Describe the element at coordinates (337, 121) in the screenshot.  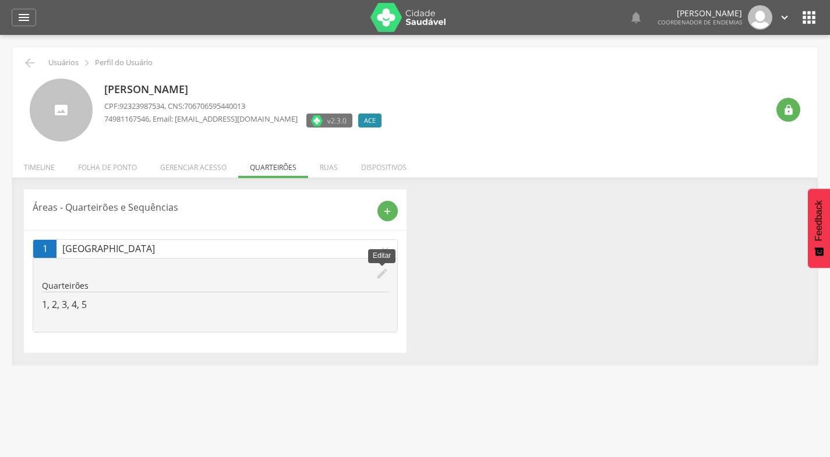
I see `span: v2.3.0` at that location.